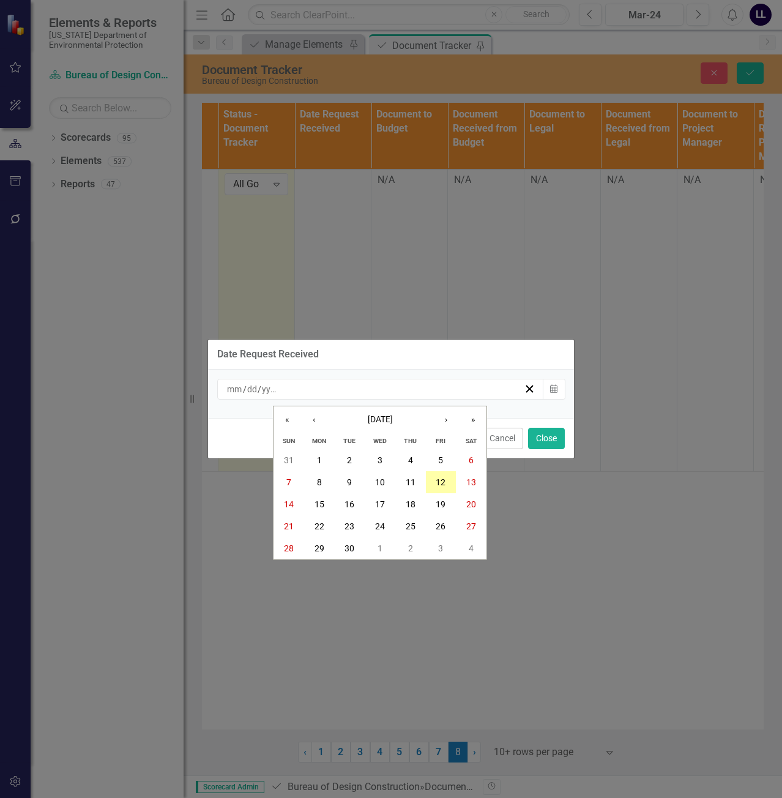 This screenshot has height=798, width=782. What do you see at coordinates (471, 548) in the screenshot?
I see `button: October 4, 2025` at bounding box center [471, 548].